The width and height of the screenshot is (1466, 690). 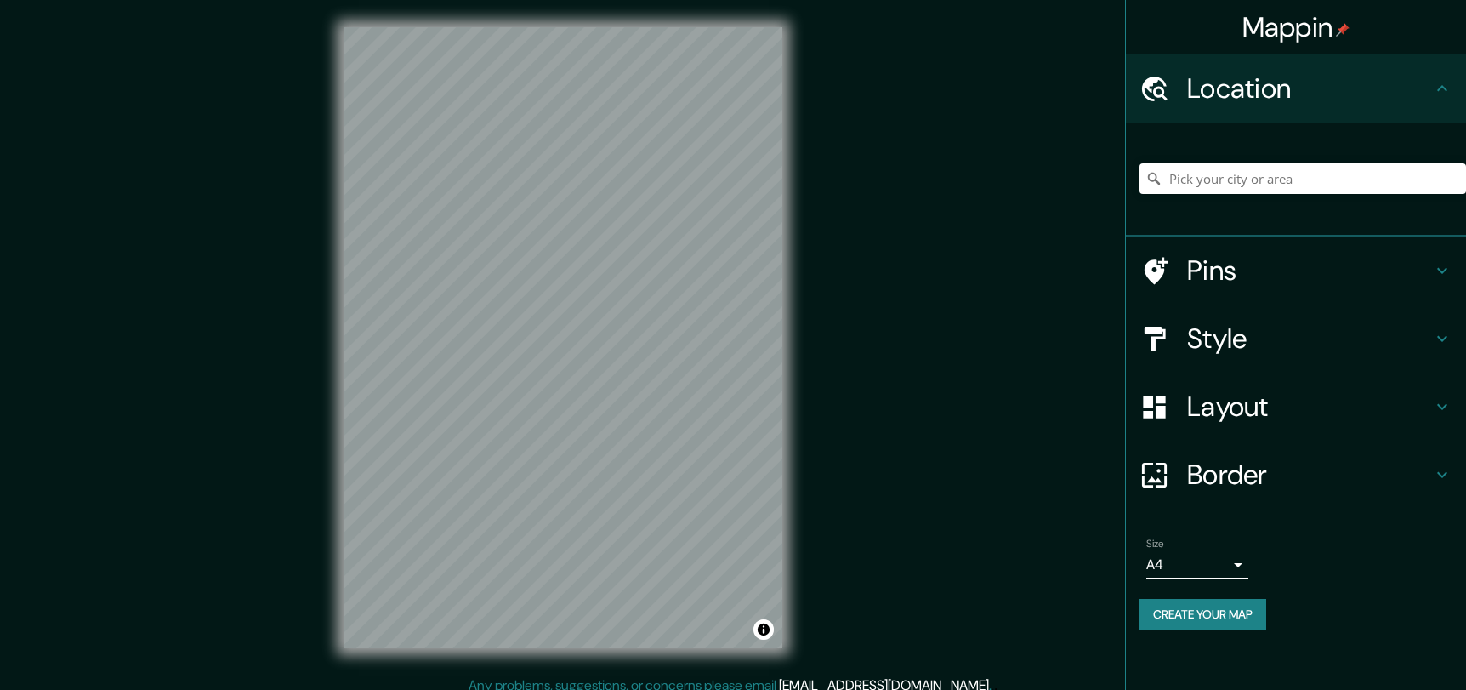 What do you see at coordinates (1296, 407) in the screenshot?
I see `div: Layout` at bounding box center [1296, 407].